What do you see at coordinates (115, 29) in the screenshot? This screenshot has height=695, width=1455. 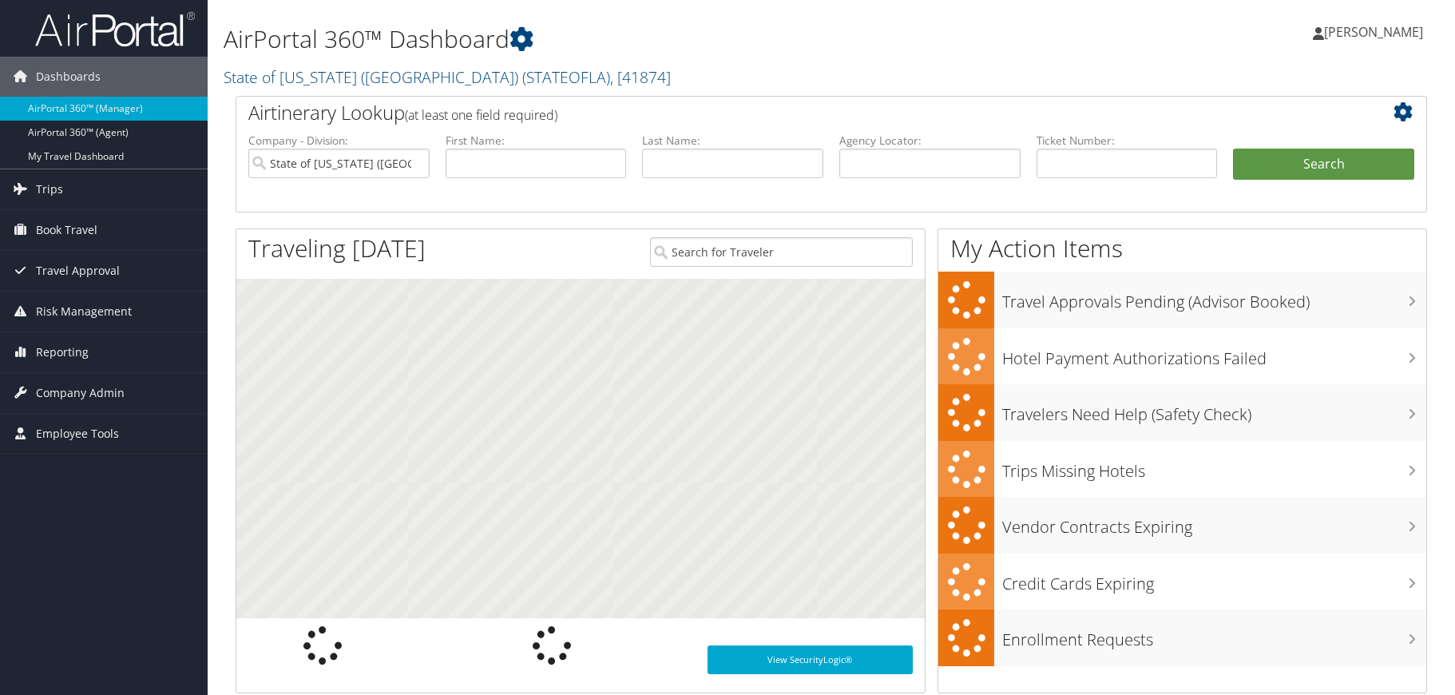 I see `img: airportal-logo.png` at bounding box center [115, 29].